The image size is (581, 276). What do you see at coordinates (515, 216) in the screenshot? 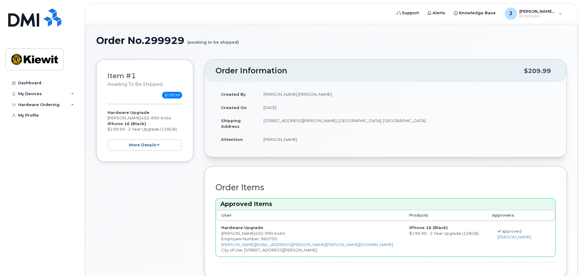
I see `th: Approvers` at bounding box center [515, 216].